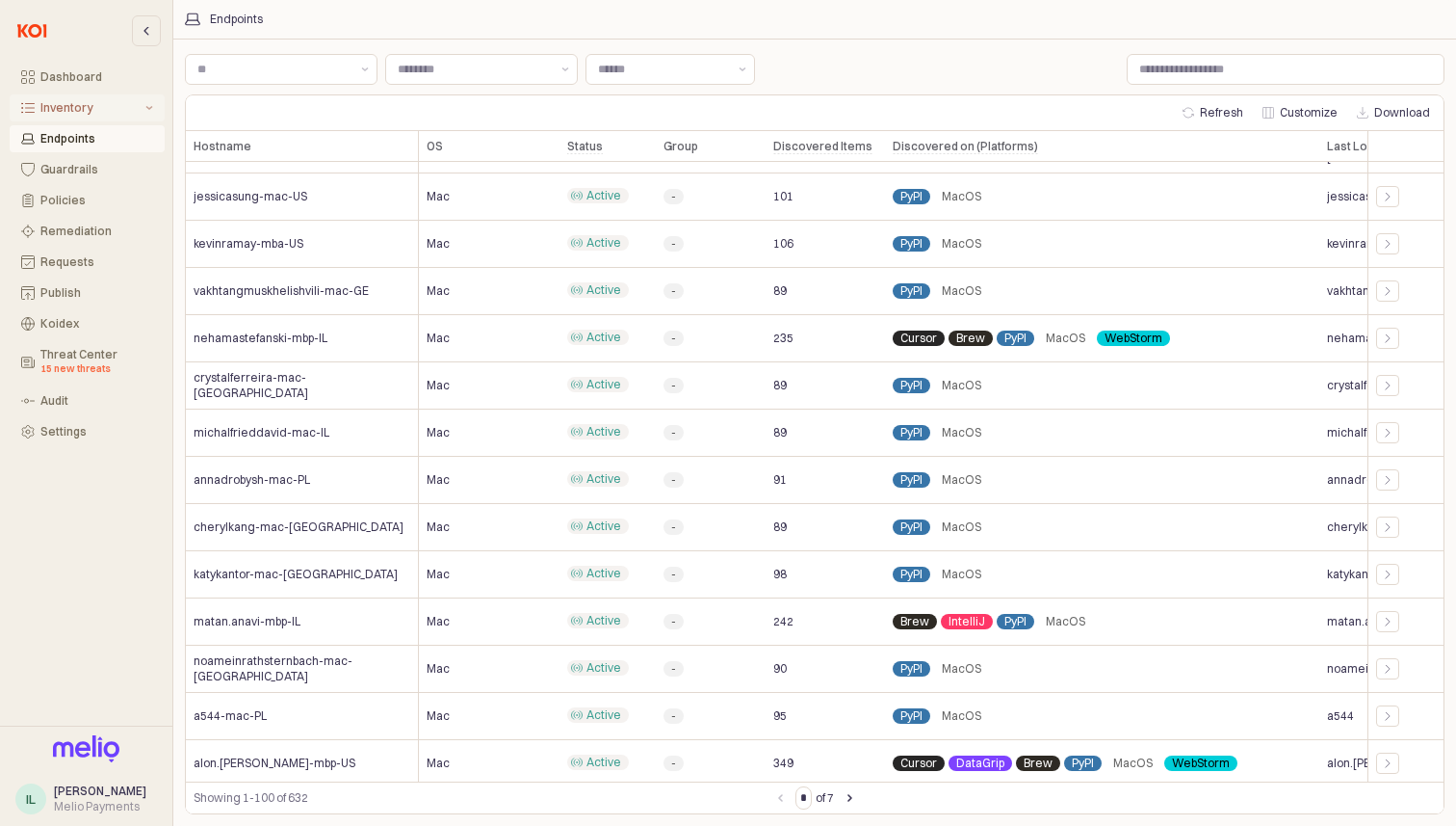  What do you see at coordinates (780, 716) in the screenshot?
I see `span: 95` at bounding box center [780, 716].